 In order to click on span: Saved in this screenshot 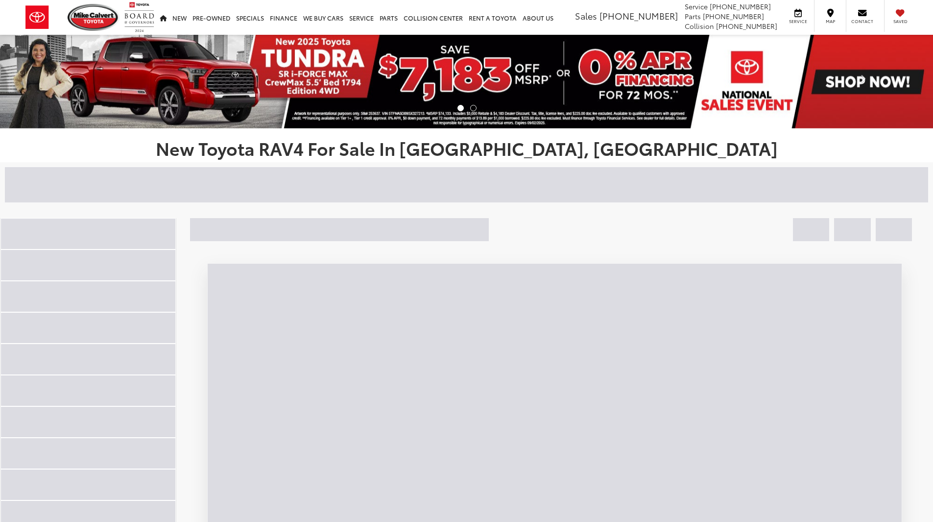, I will do `click(900, 21)`.